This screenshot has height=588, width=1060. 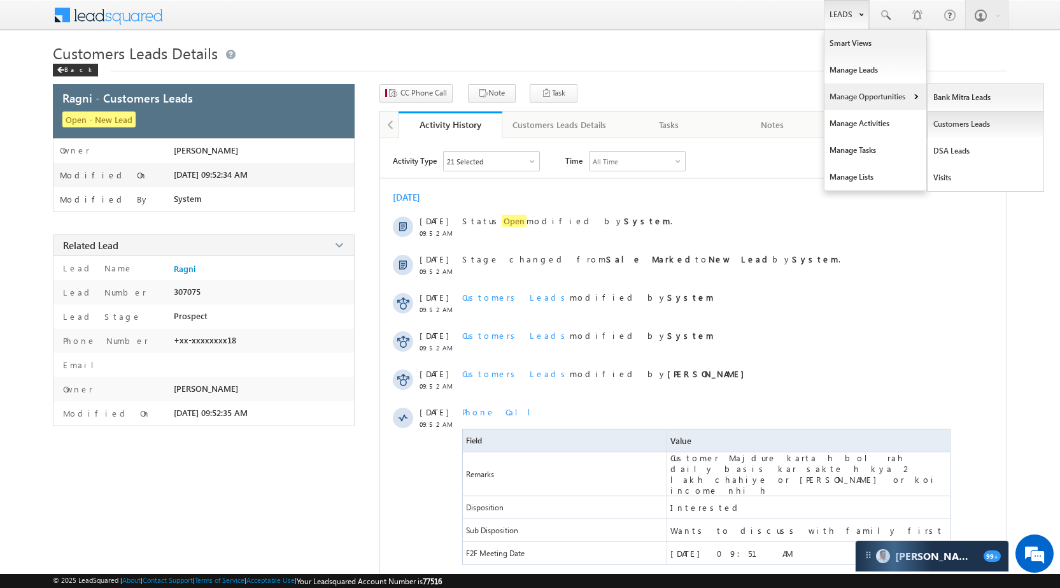 I want to click on label: Modified On, so click(x=104, y=175).